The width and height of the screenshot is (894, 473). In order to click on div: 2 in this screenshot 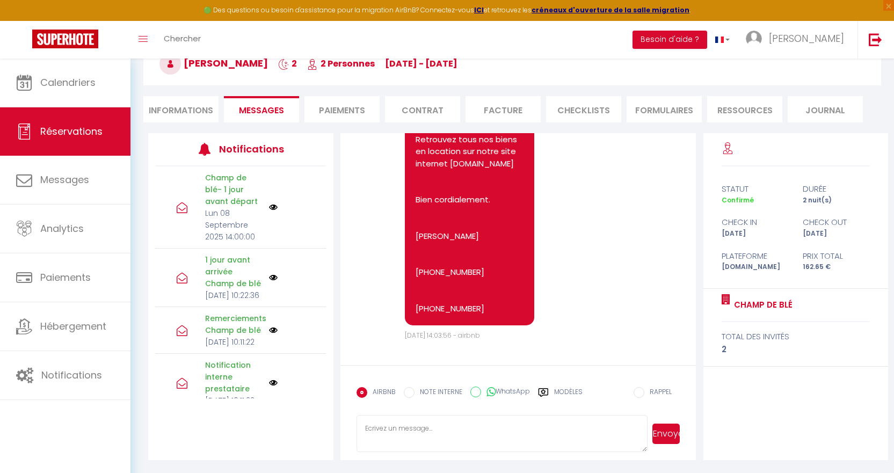, I will do `click(795, 349)`.